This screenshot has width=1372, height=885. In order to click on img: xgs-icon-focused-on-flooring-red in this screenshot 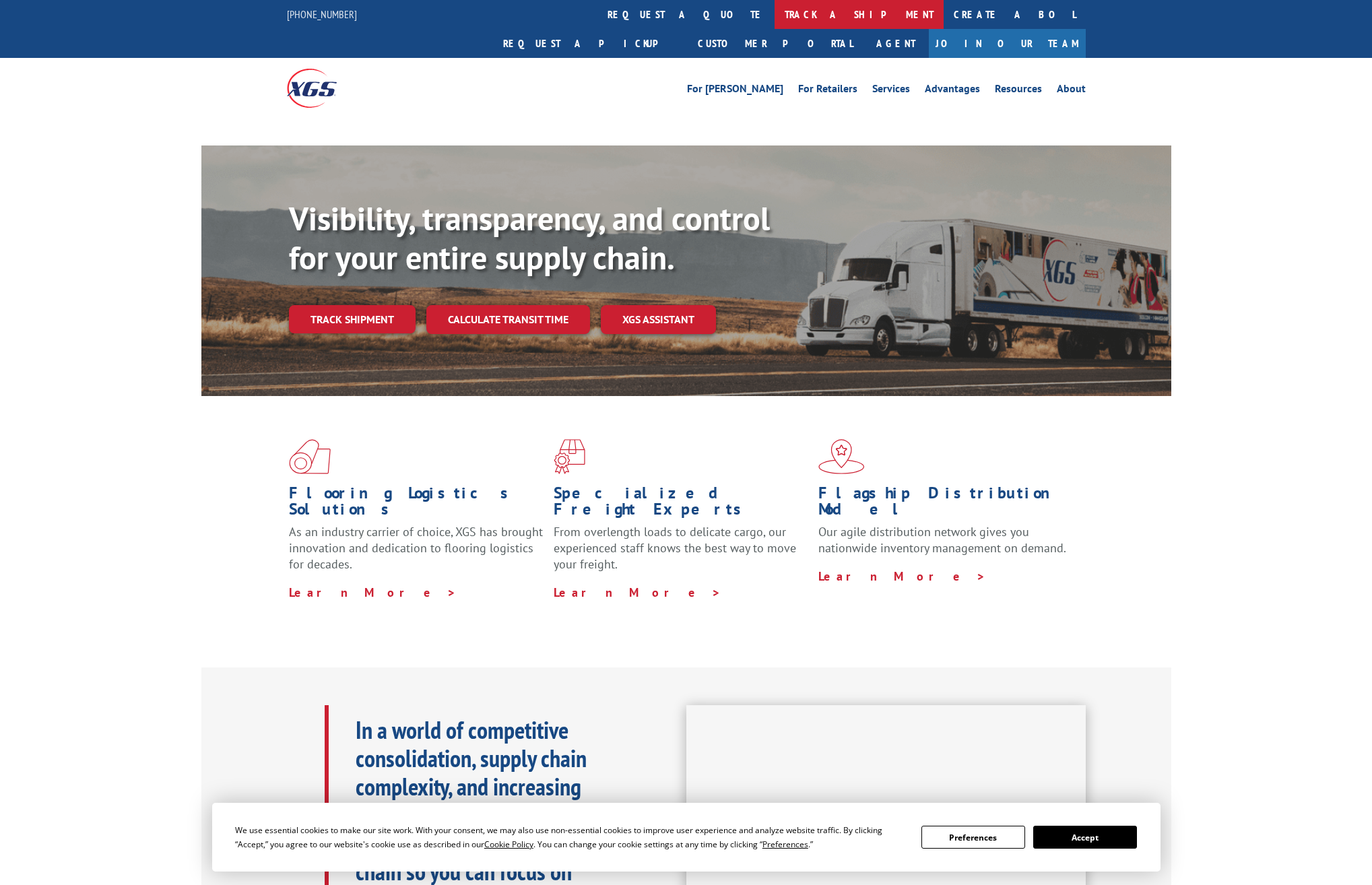, I will do `click(569, 457)`.